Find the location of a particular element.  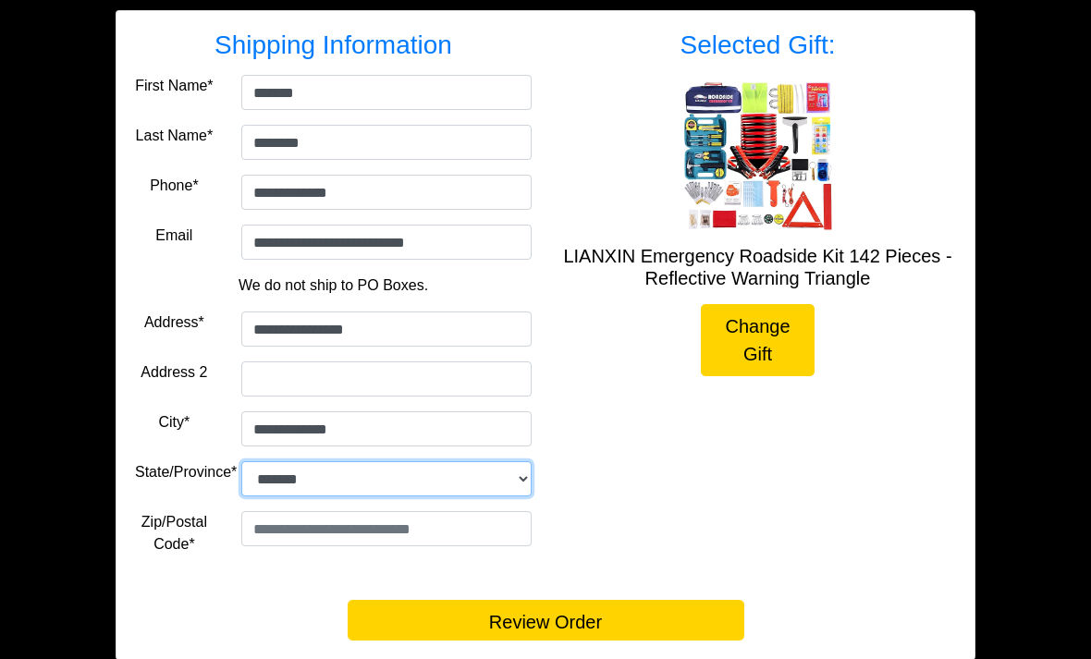

h5: LIANXIN Emergency Roadside Kit 142 Pieces - Reflective Warning Triangle is located at coordinates (757, 267).